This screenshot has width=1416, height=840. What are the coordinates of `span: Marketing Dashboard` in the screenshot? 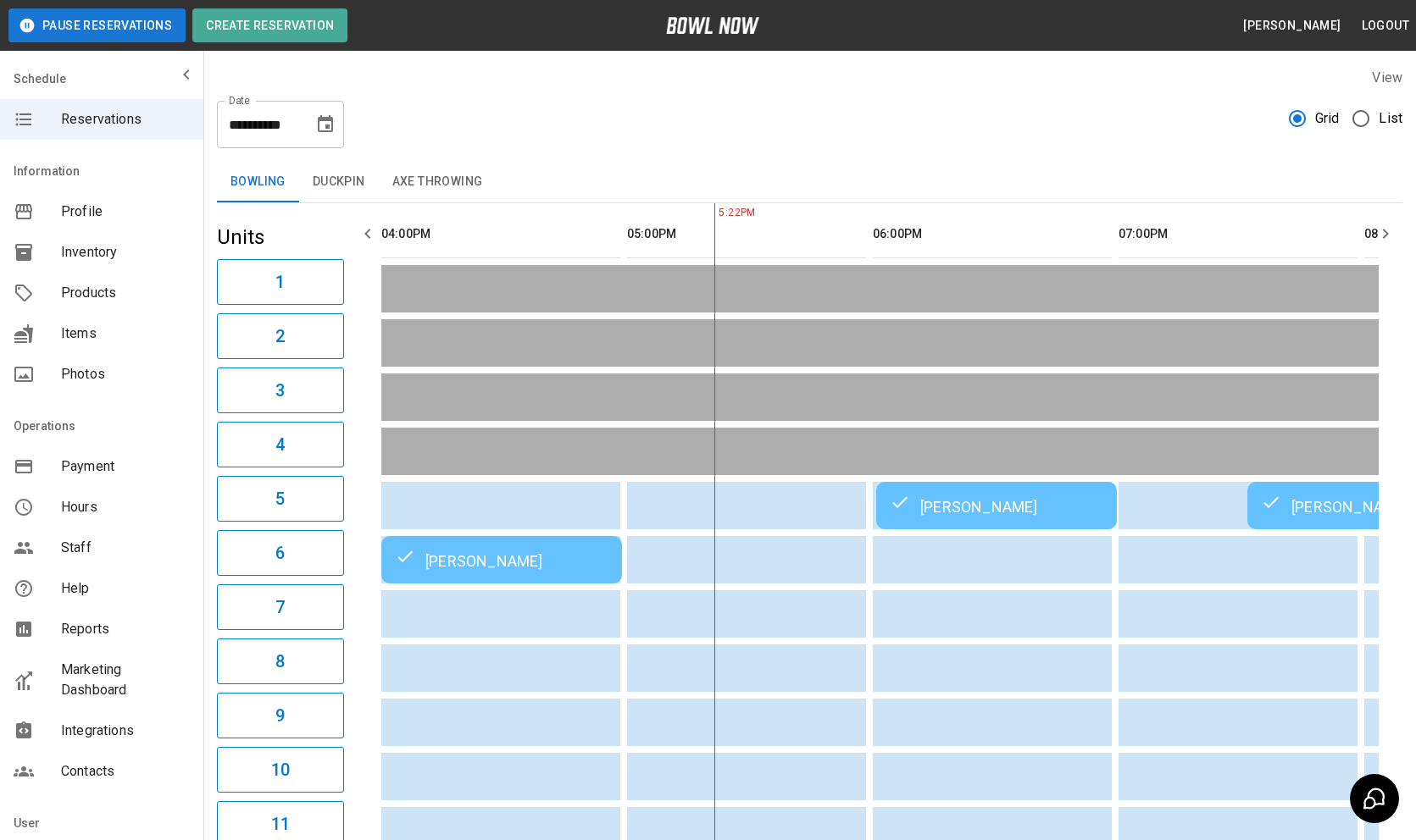 It's located at (126, 680).